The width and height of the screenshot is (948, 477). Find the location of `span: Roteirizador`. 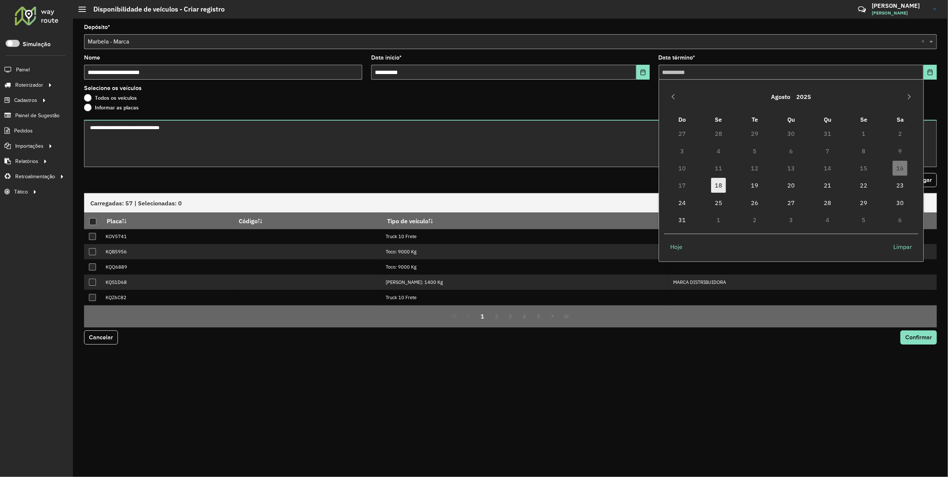

span: Roteirizador is located at coordinates (29, 85).